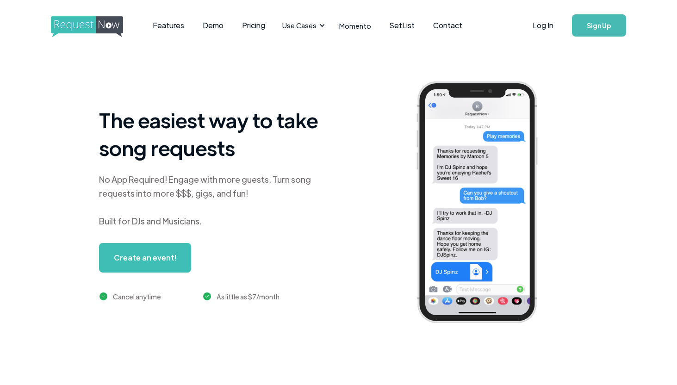 The image size is (677, 385). What do you see at coordinates (215, 134) in the screenshot?
I see `h1: The easiest way to take song requests` at bounding box center [215, 134].